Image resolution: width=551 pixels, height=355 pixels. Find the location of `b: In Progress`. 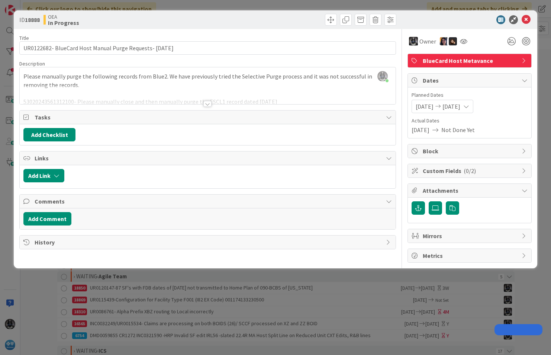

b: In Progress is located at coordinates (64, 23).